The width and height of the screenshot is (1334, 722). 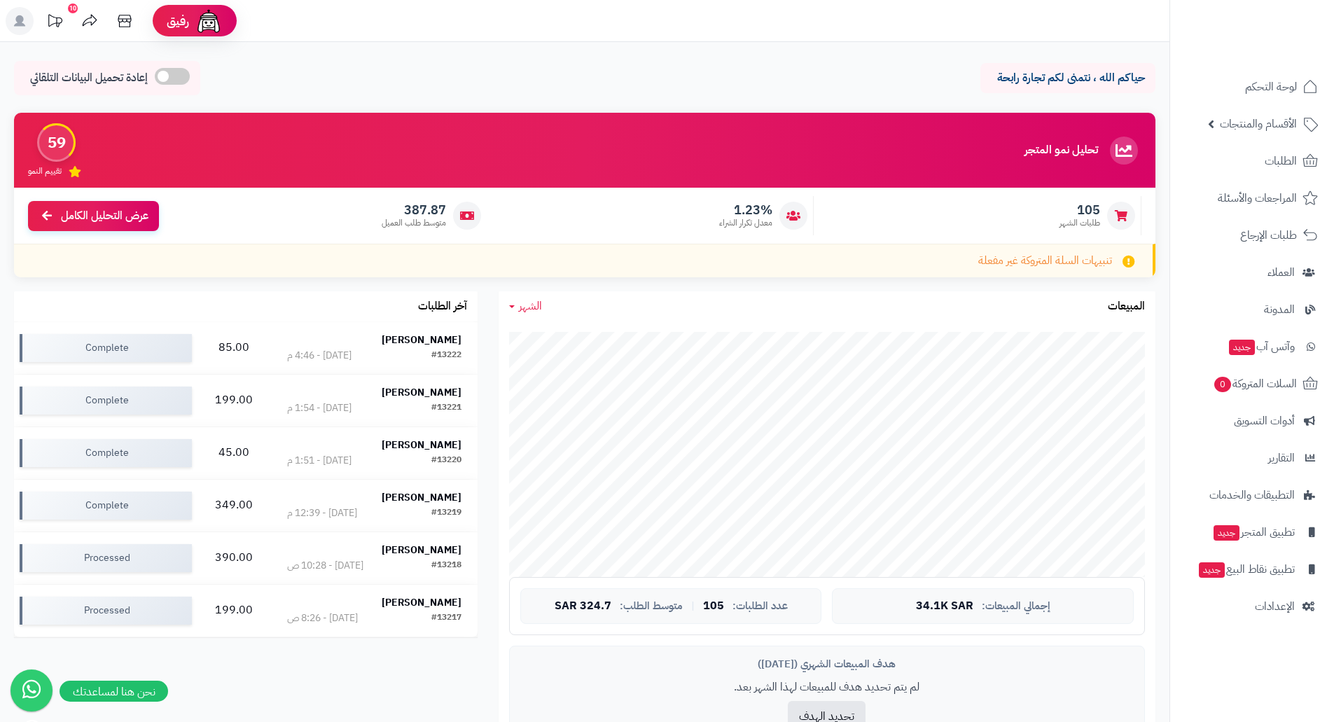 I want to click on span: إعادة تحميل البيانات التلقائي, so click(x=89, y=78).